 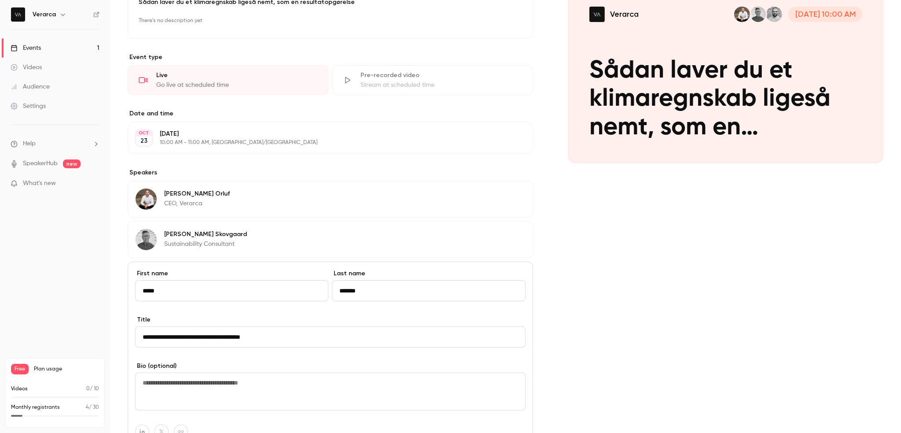 What do you see at coordinates (428, 273) in the screenshot?
I see `label: Last name` at bounding box center [428, 273].